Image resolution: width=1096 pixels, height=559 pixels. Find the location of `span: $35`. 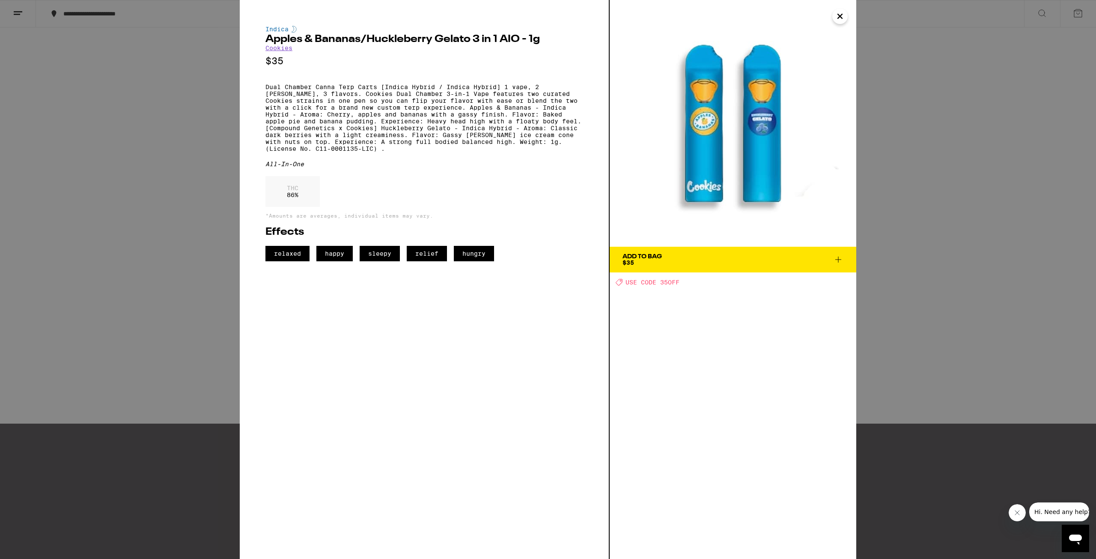

span: $35 is located at coordinates (628, 262).